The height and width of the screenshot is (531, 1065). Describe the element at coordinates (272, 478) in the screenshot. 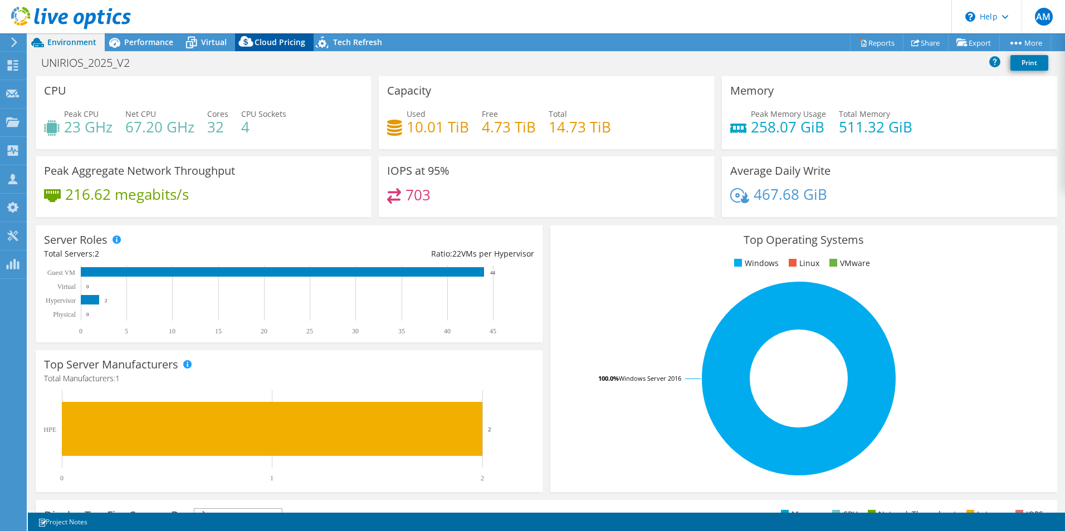

I see `text: 1` at that location.